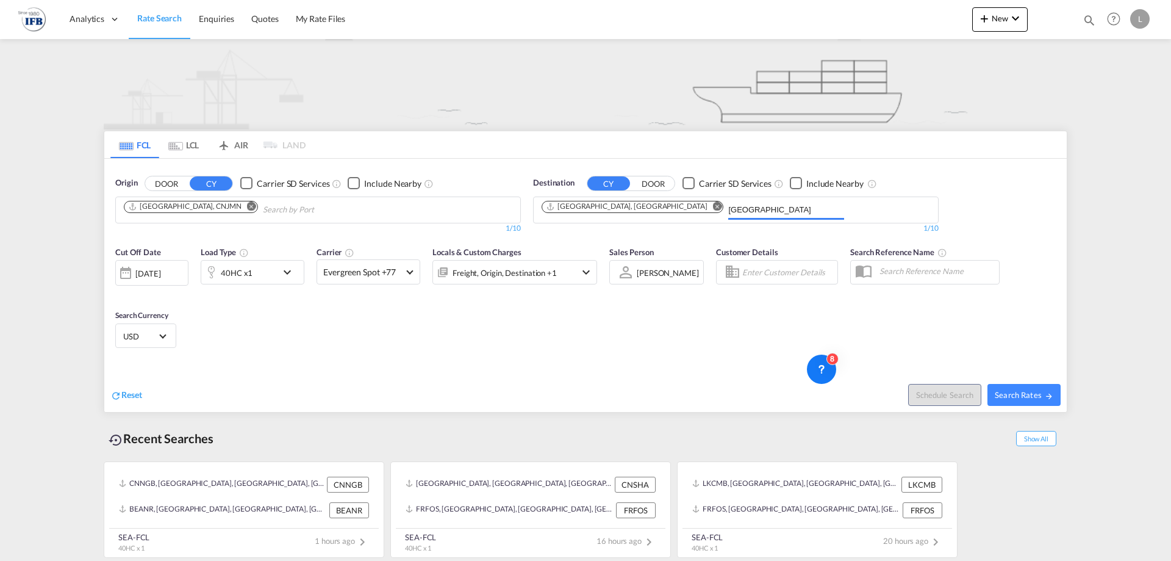  What do you see at coordinates (185, 206) in the screenshot?
I see `div: Jiangmen, CNJMN` at bounding box center [185, 206].